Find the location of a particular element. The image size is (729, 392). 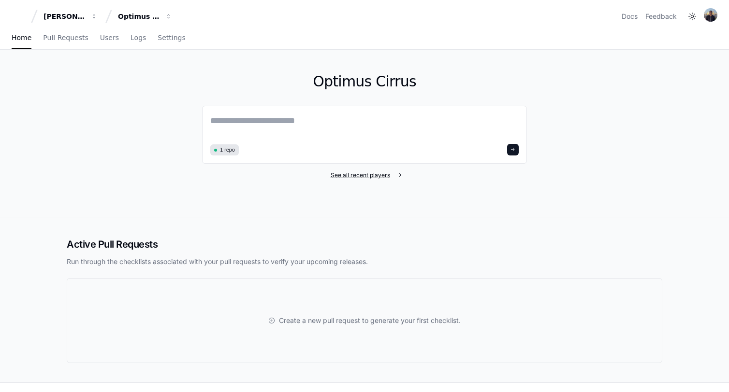

h1: Optimus Cirrus is located at coordinates (364, 82).